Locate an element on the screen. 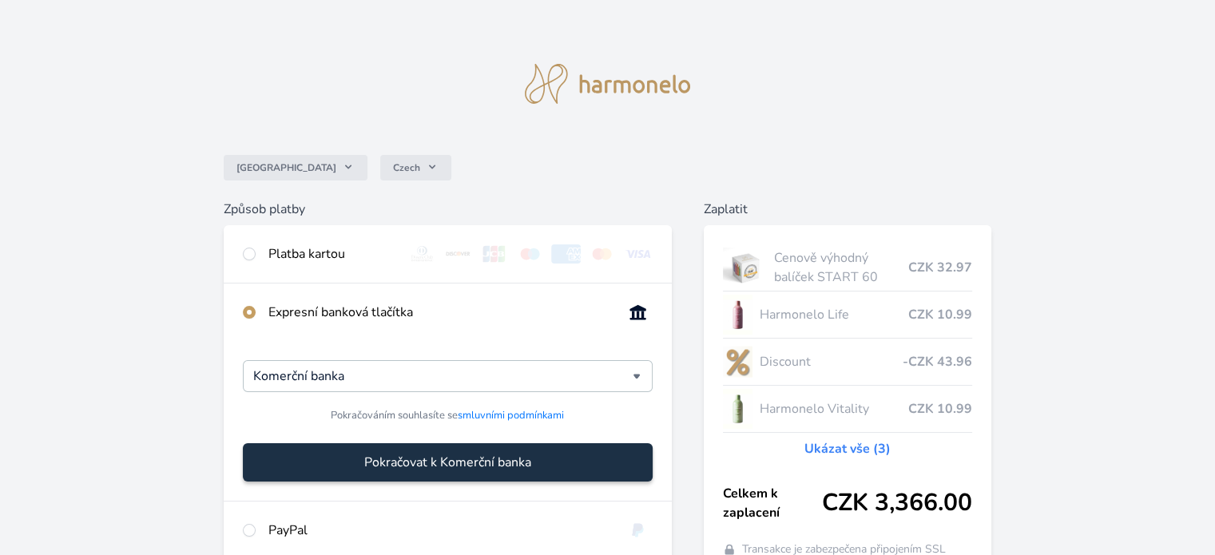  div: PayPal is located at coordinates (438, 530).